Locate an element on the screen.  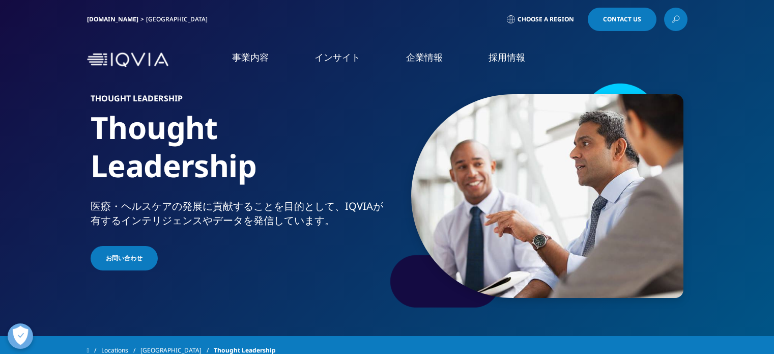
a: 採用情報 is located at coordinates (507, 57).